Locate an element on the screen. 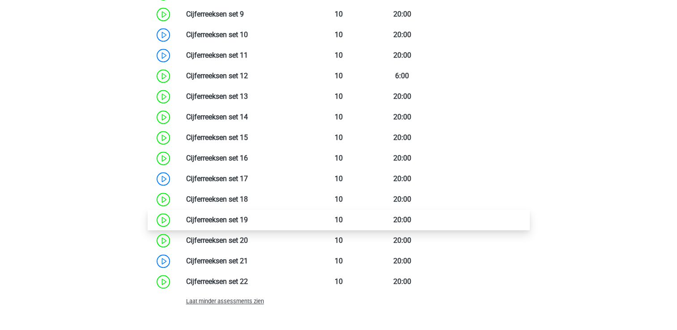  div: Cijferreeksen set 22 is located at coordinates (243, 282).